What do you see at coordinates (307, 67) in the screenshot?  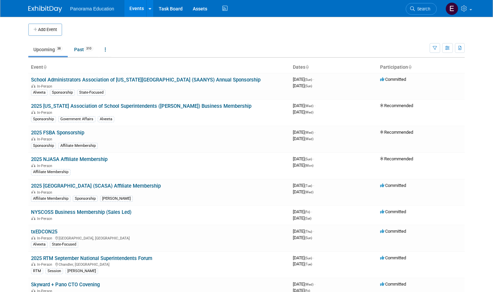 I see `a: Sort by Start Date` at bounding box center [307, 67].